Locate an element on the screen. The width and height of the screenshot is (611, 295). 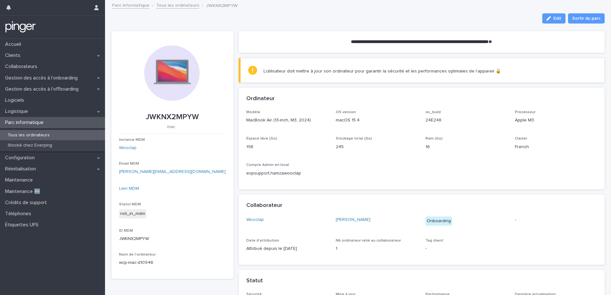
p: Téléphones is located at coordinates (19, 214).